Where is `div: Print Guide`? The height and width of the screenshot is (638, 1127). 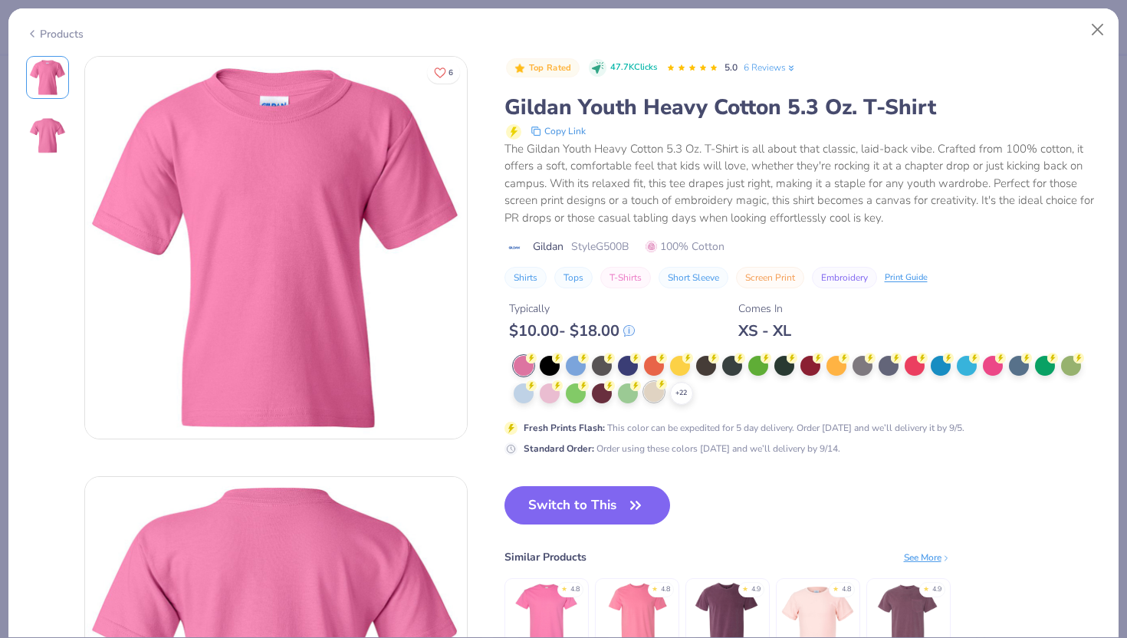
div: Print Guide is located at coordinates (907, 278).